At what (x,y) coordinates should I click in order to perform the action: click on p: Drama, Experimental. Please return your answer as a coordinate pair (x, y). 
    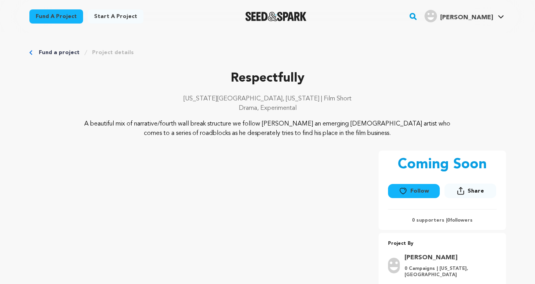
    Looking at the image, I should click on (268, 108).